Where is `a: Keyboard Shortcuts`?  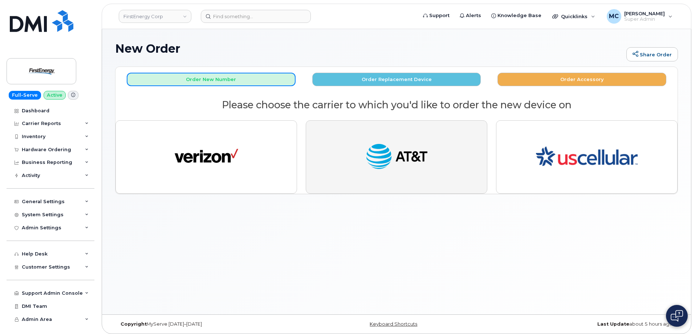
a: Keyboard Shortcuts is located at coordinates (393, 323).